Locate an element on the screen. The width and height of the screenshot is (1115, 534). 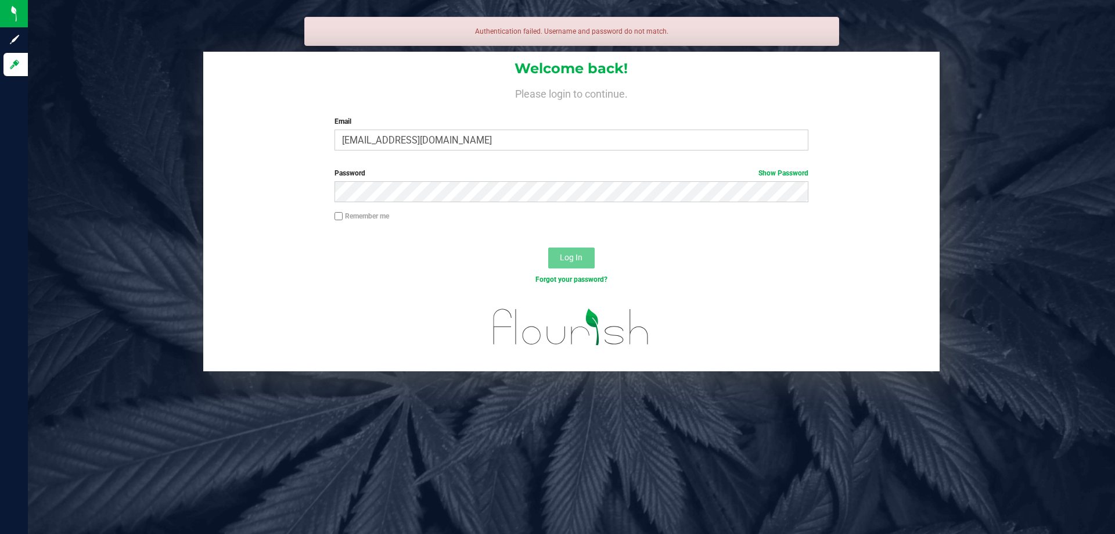
a: Show Password is located at coordinates (783, 173).